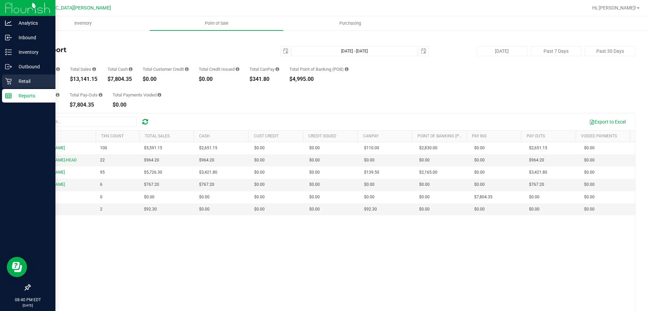 This screenshot has width=649, height=311. What do you see at coordinates (371, 136) in the screenshot?
I see `a: CanPay` at bounding box center [371, 136].